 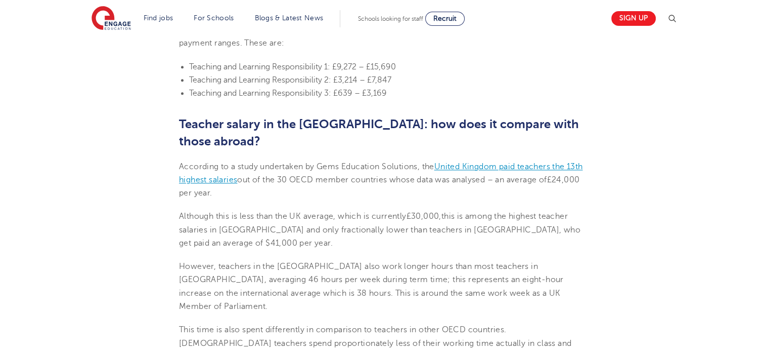 What do you see at coordinates (389, 93) in the screenshot?
I see `li: Teaching and Learning Responsibility 3: £639 – £3,169` at bounding box center [389, 93].